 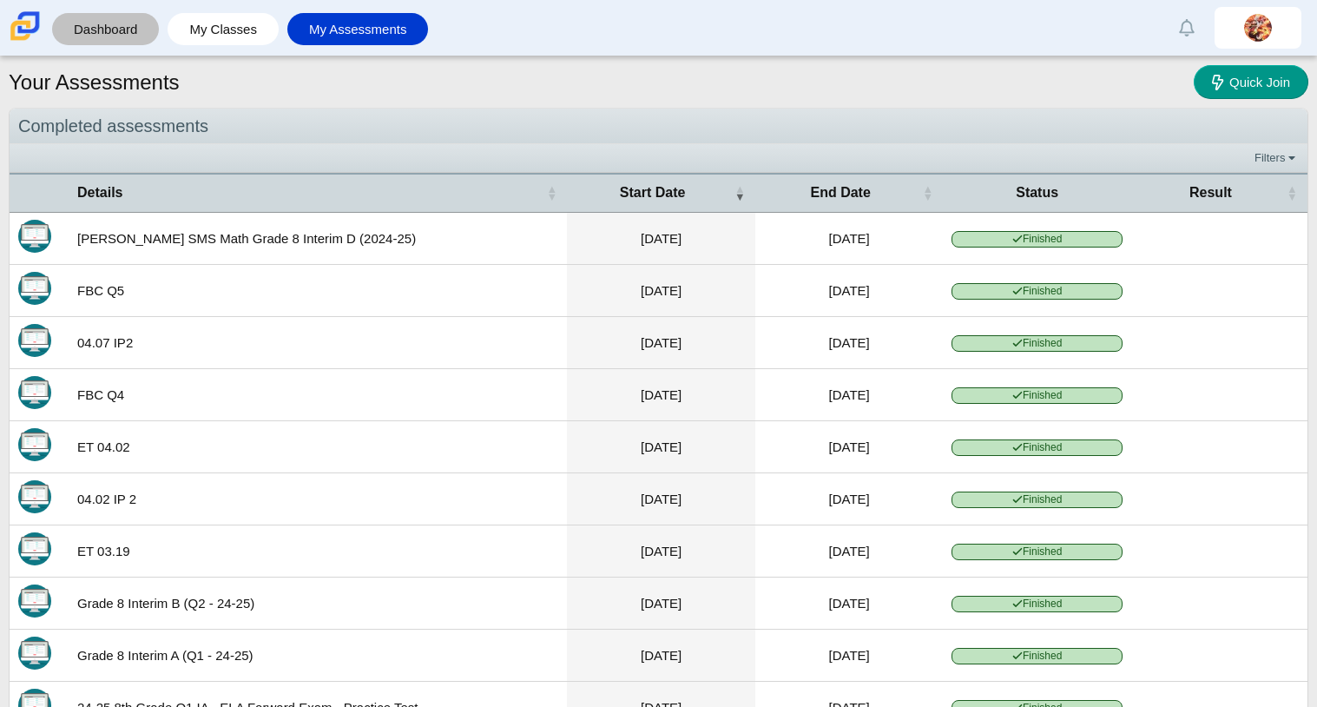 I want to click on time: Oct 28, 2024 at 9:18 AM, so click(x=849, y=655).